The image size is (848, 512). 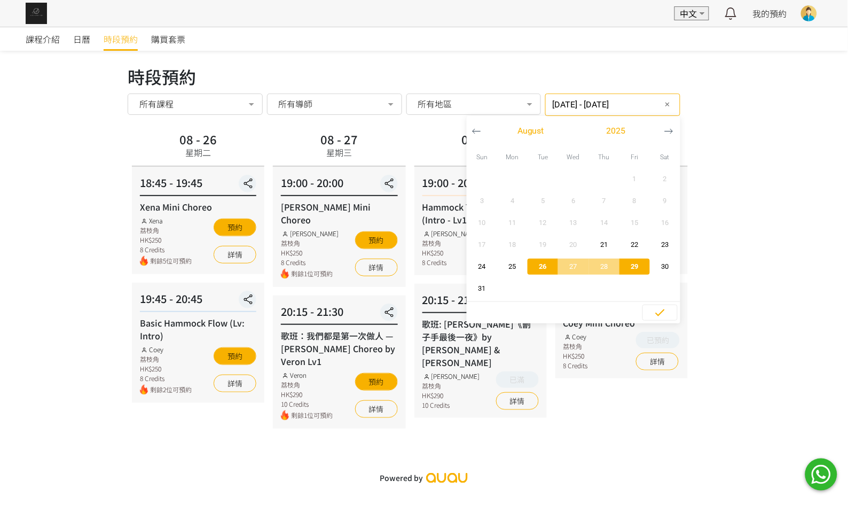 What do you see at coordinates (604, 266) in the screenshot?
I see `button: 28` at bounding box center [604, 266].